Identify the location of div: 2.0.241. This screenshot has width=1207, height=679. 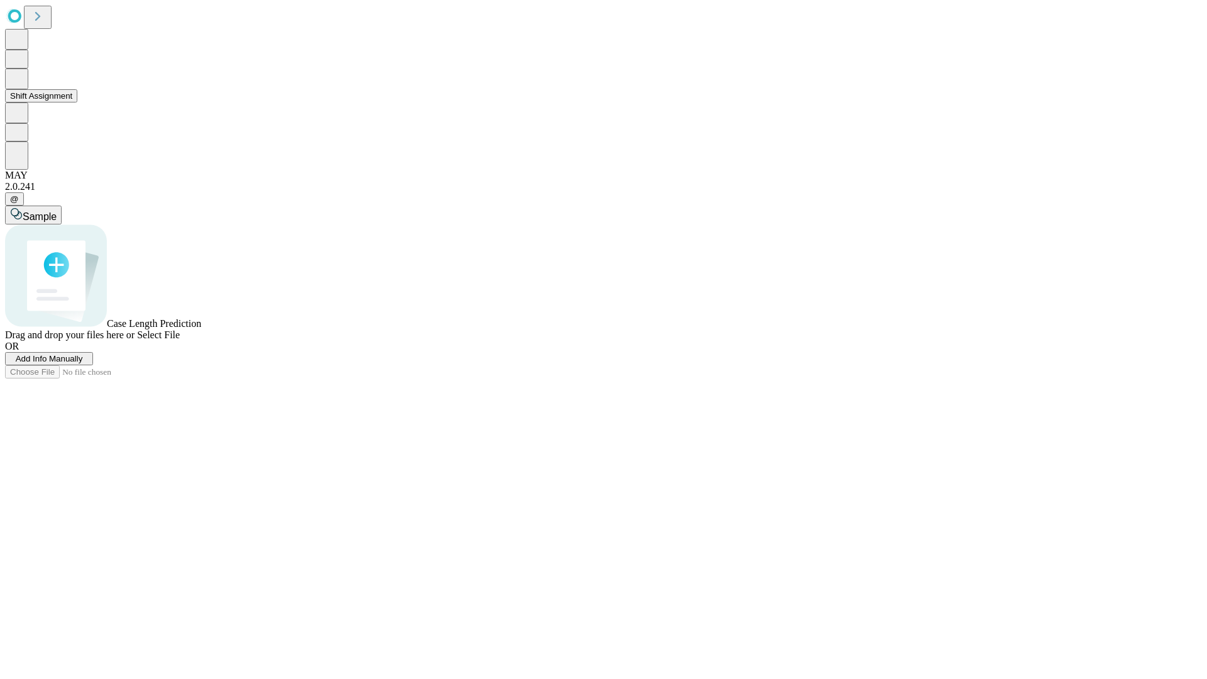
(603, 187).